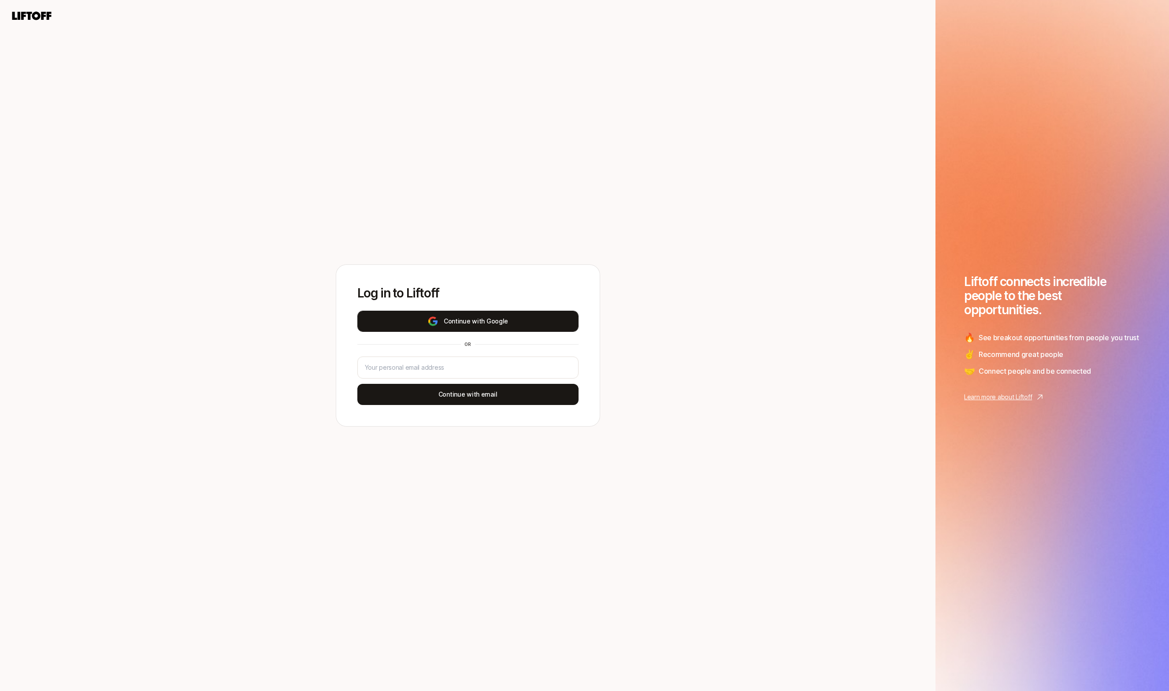  I want to click on a: Learn more about Liftoff, so click(1052, 397).